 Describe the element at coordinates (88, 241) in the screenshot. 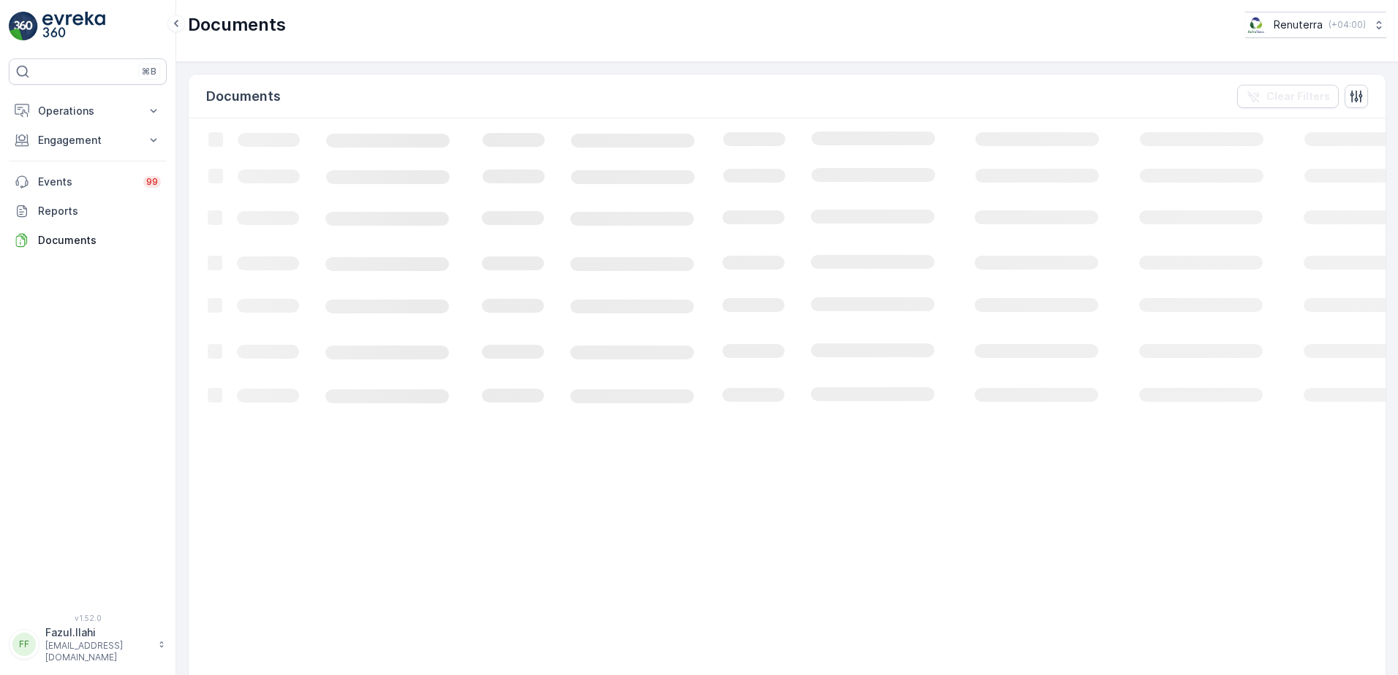

I see `a: Documents` at that location.